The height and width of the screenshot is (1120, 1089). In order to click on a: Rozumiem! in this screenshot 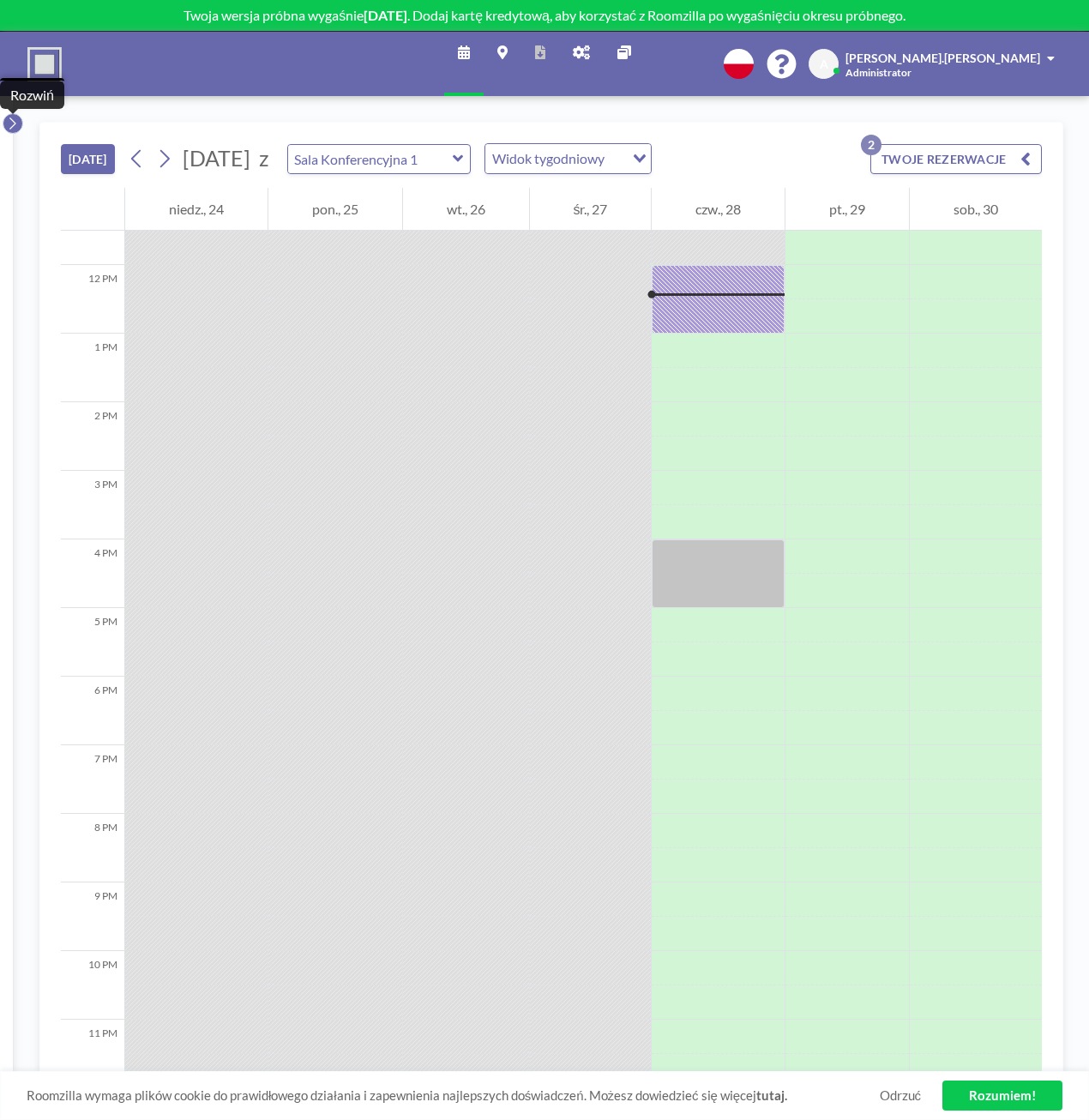, I will do `click(1003, 1095)`.